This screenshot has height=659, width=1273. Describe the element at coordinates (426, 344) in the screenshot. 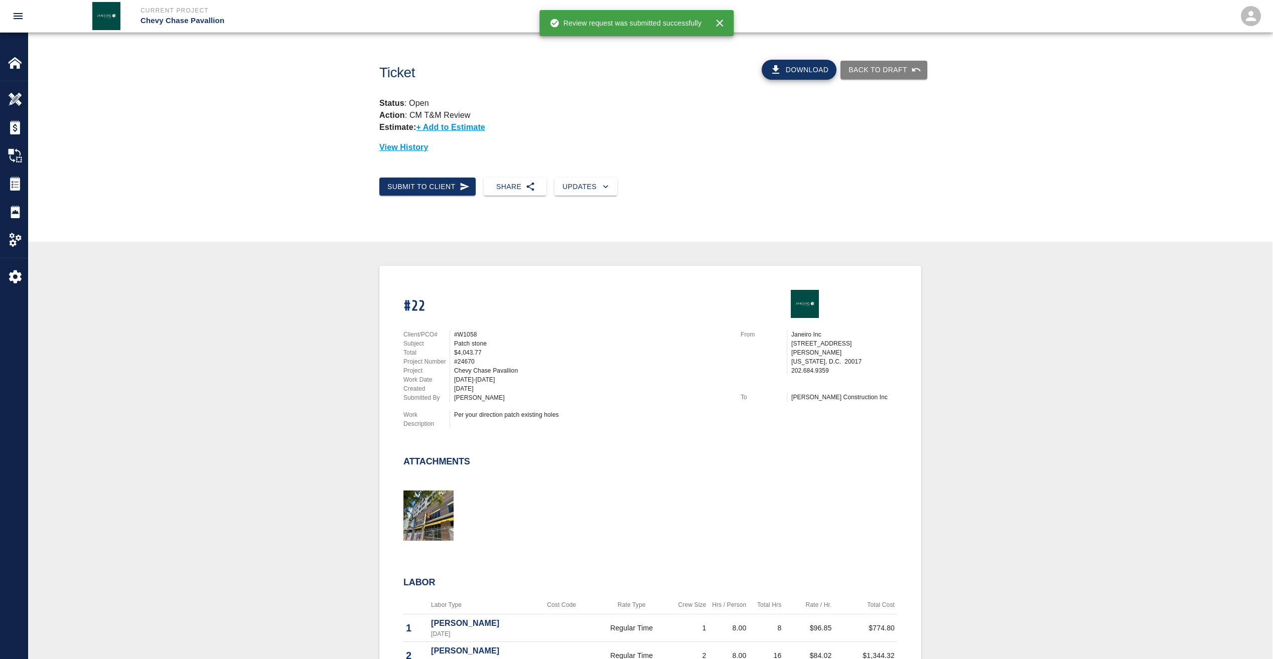

I see `p: Subject` at that location.